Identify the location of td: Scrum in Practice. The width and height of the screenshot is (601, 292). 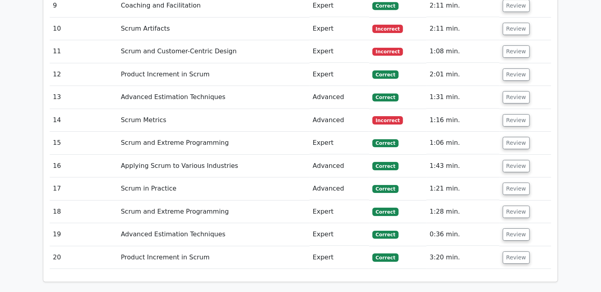
(214, 189).